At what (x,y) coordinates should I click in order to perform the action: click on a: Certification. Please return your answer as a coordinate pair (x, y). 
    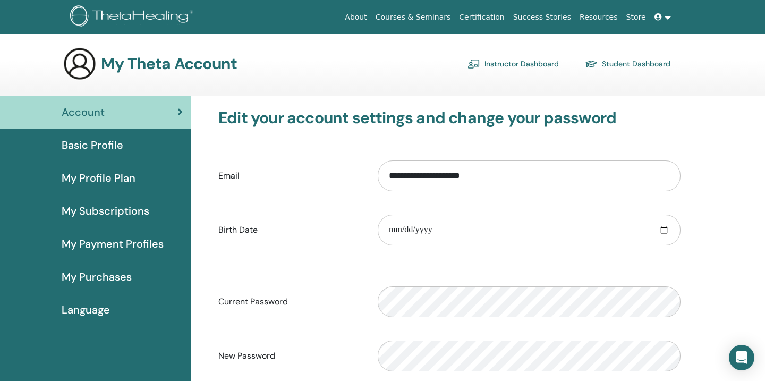
    Looking at the image, I should click on (482, 17).